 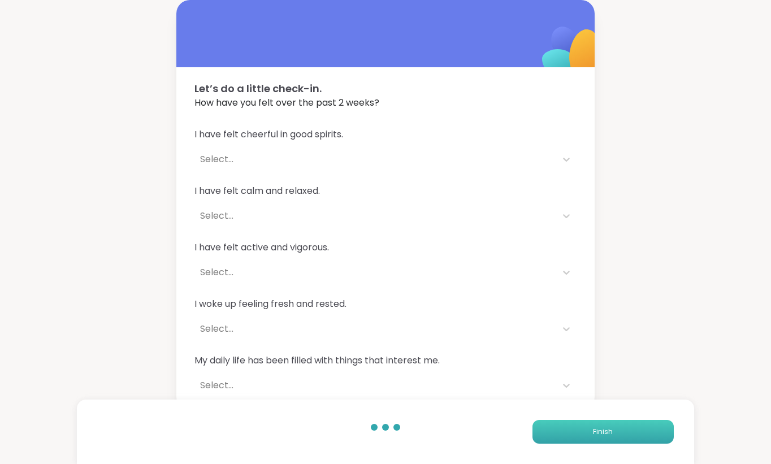 What do you see at coordinates (386, 361) in the screenshot?
I see `span: My daily life has been filled with things that interest me.` at bounding box center [386, 361].